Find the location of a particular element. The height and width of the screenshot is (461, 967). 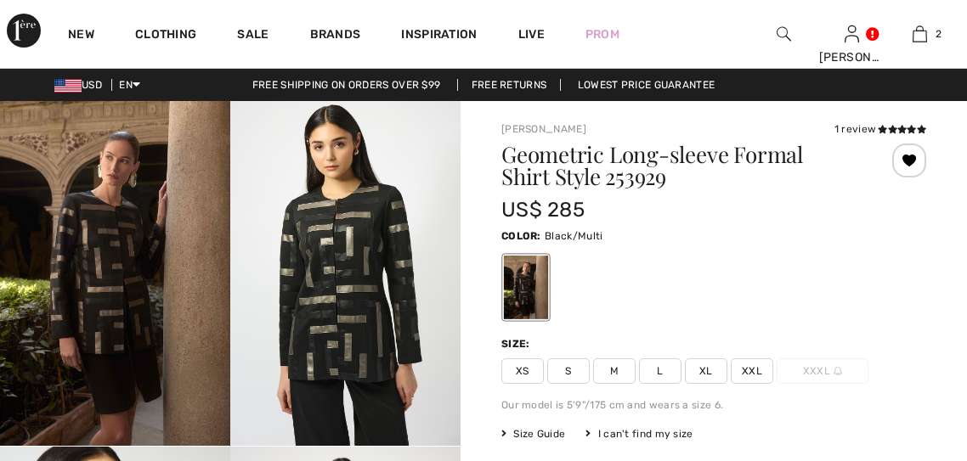

img: ring-m.svg is located at coordinates (838, 371).